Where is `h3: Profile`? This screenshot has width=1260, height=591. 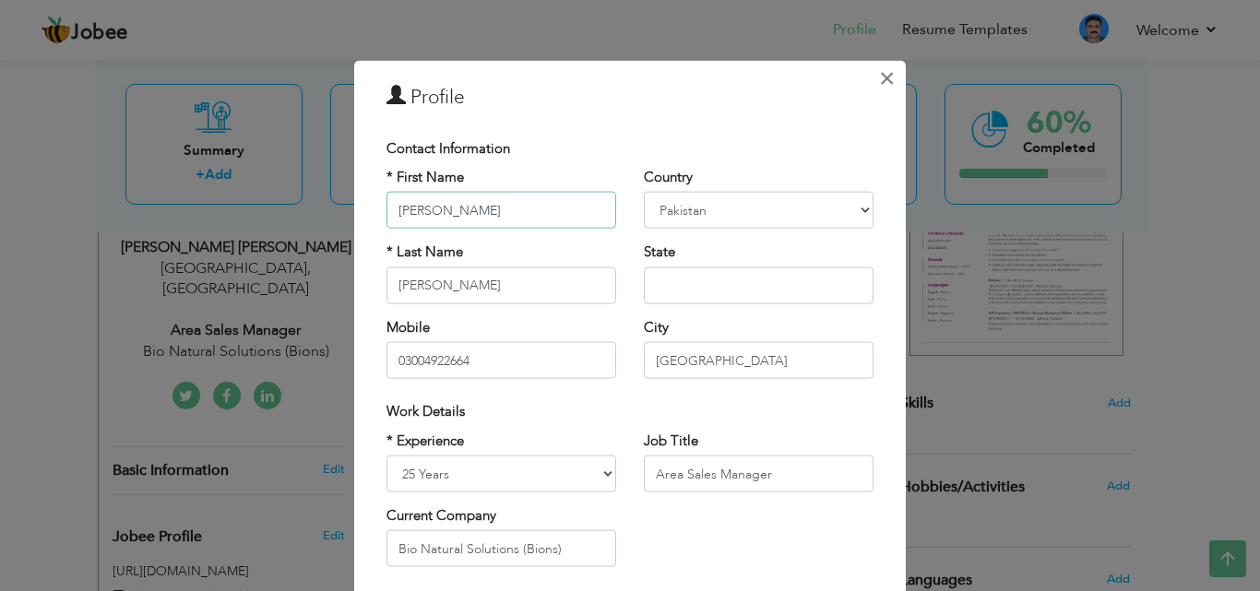
h3: Profile is located at coordinates (630, 97).